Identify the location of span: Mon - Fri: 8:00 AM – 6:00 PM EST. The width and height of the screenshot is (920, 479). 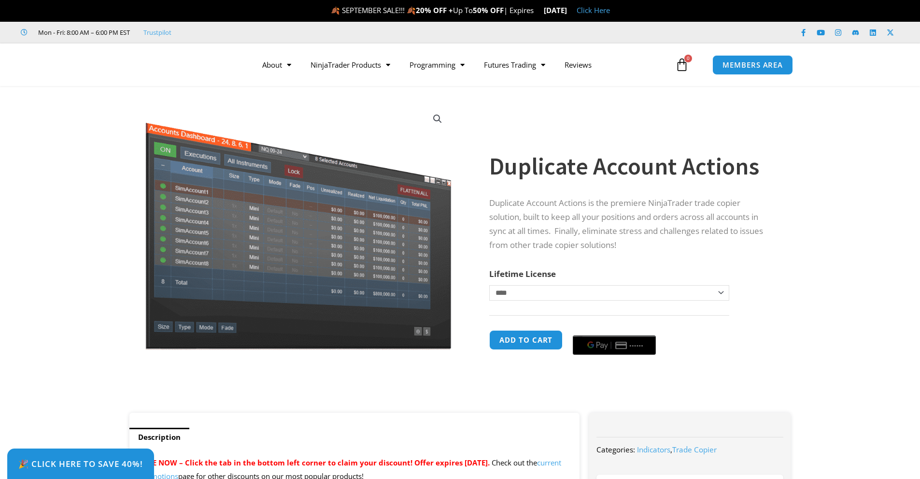
(83, 32).